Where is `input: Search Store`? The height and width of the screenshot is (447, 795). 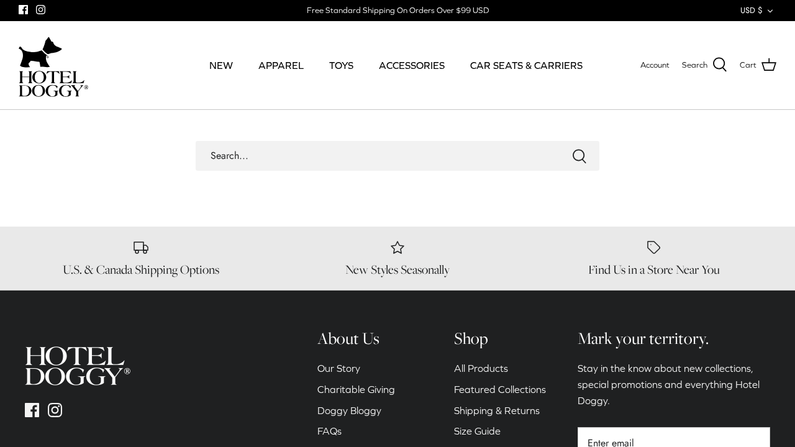
input: Search Store is located at coordinates (398, 156).